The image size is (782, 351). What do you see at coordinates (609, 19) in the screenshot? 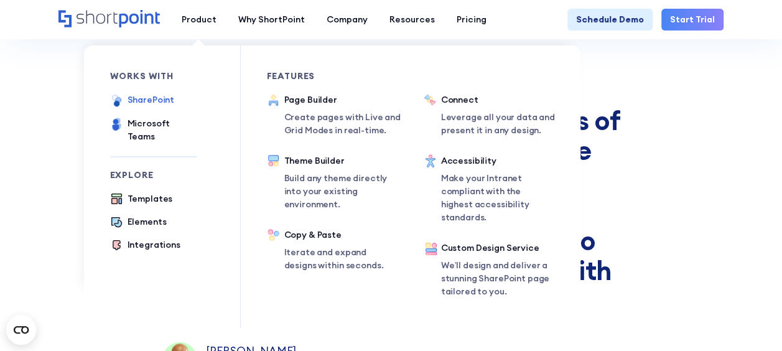
I see `a: Schedule Demo` at bounding box center [609, 19].